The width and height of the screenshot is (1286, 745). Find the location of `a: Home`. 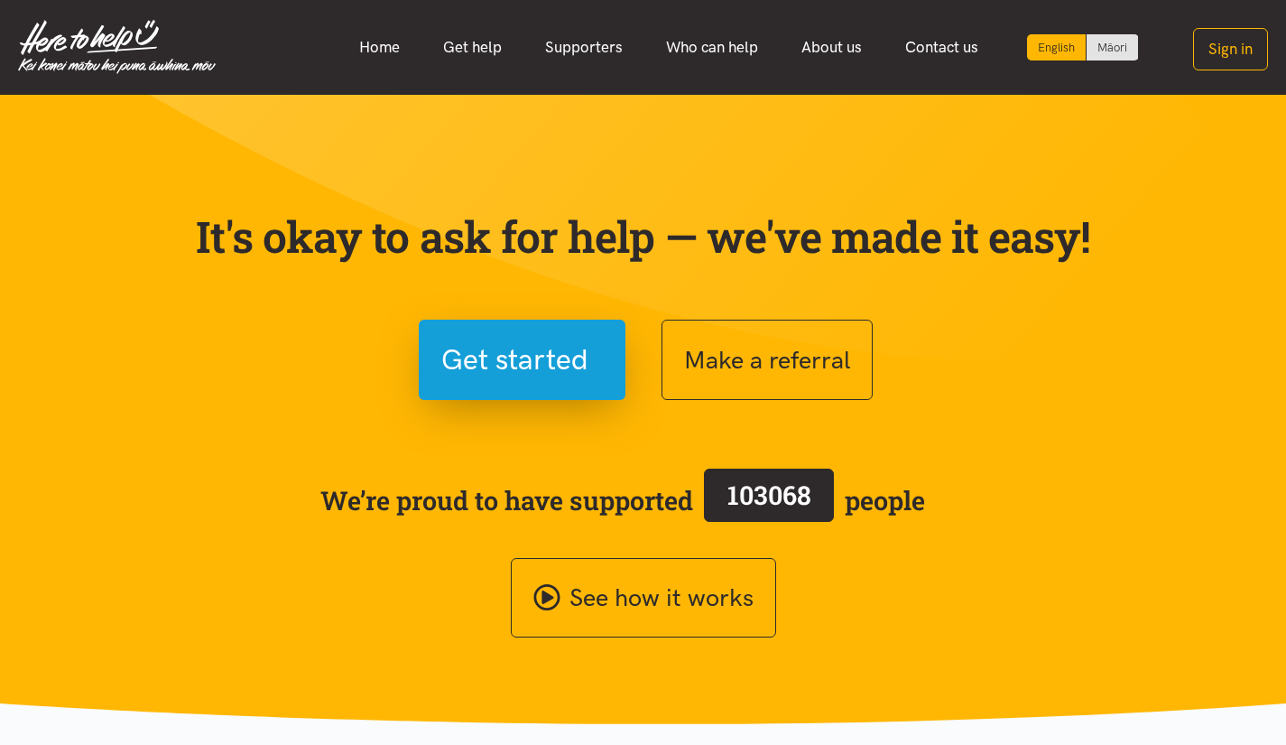

a: Home is located at coordinates (379, 47).